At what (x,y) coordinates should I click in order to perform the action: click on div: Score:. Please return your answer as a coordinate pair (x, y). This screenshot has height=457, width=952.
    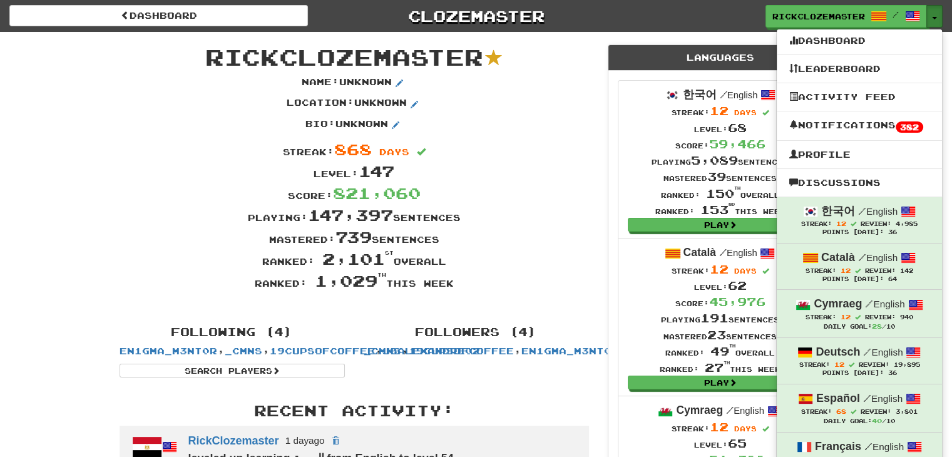
    Looking at the image, I should click on (720, 144).